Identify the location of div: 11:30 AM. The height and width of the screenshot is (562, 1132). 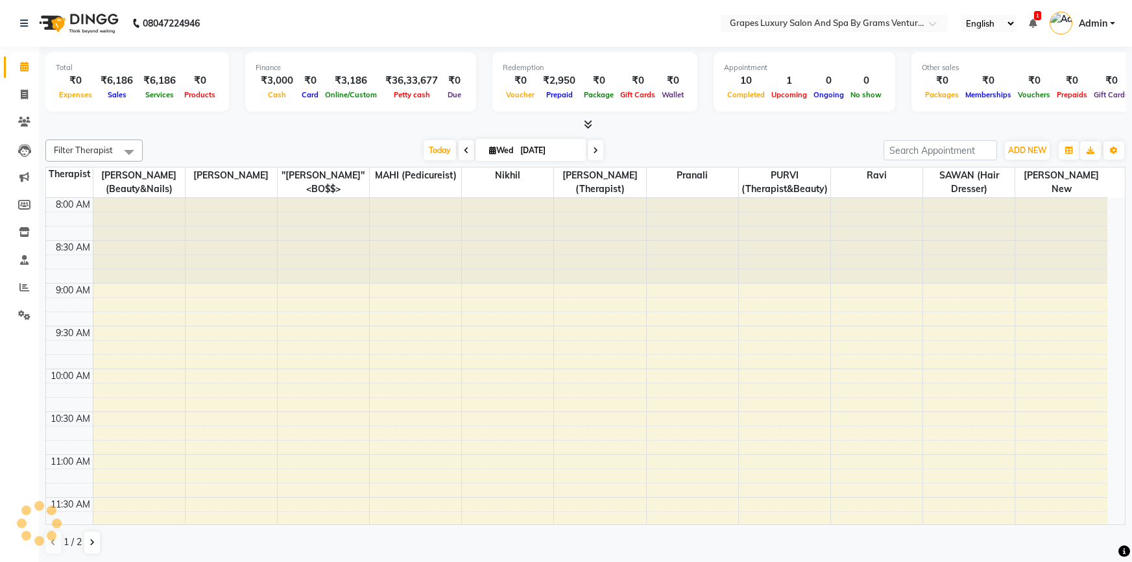
(70, 504).